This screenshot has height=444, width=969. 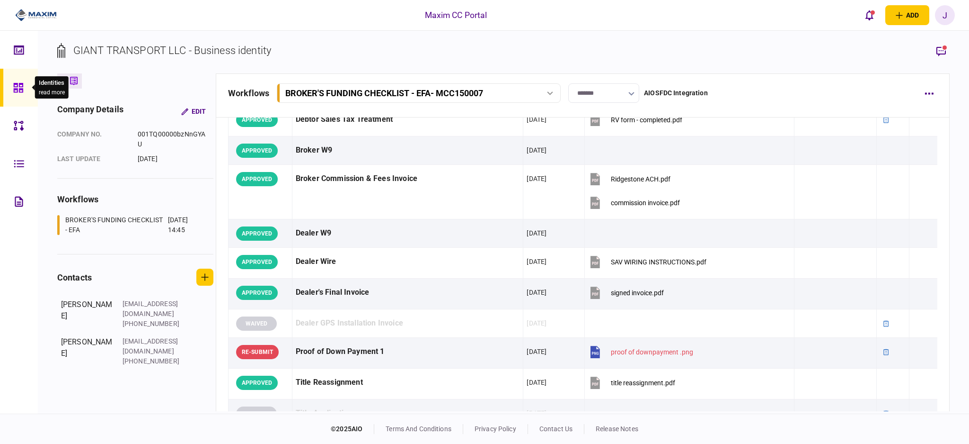 I want to click on button: commission invoice.pdf, so click(x=634, y=202).